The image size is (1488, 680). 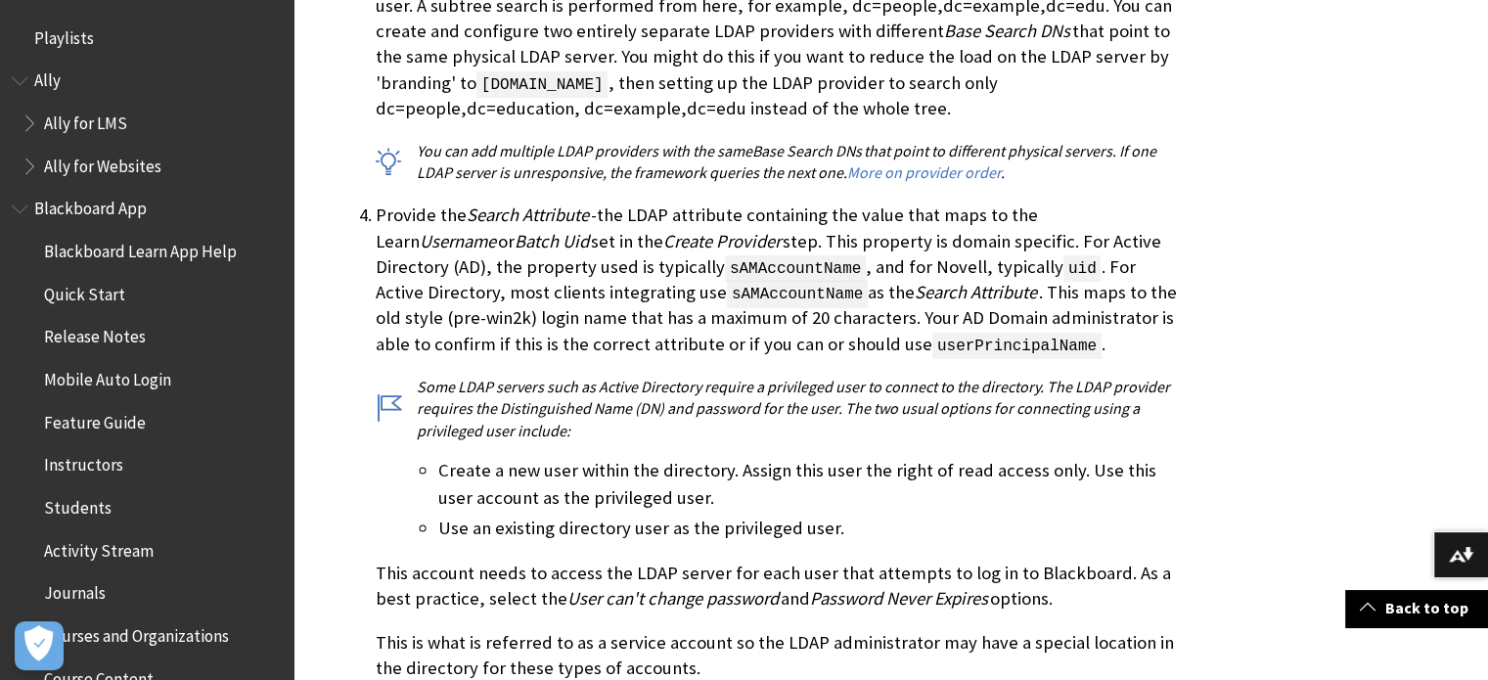 What do you see at coordinates (147, 38) in the screenshot?
I see `nav: Book outline for Playlists` at bounding box center [147, 38].